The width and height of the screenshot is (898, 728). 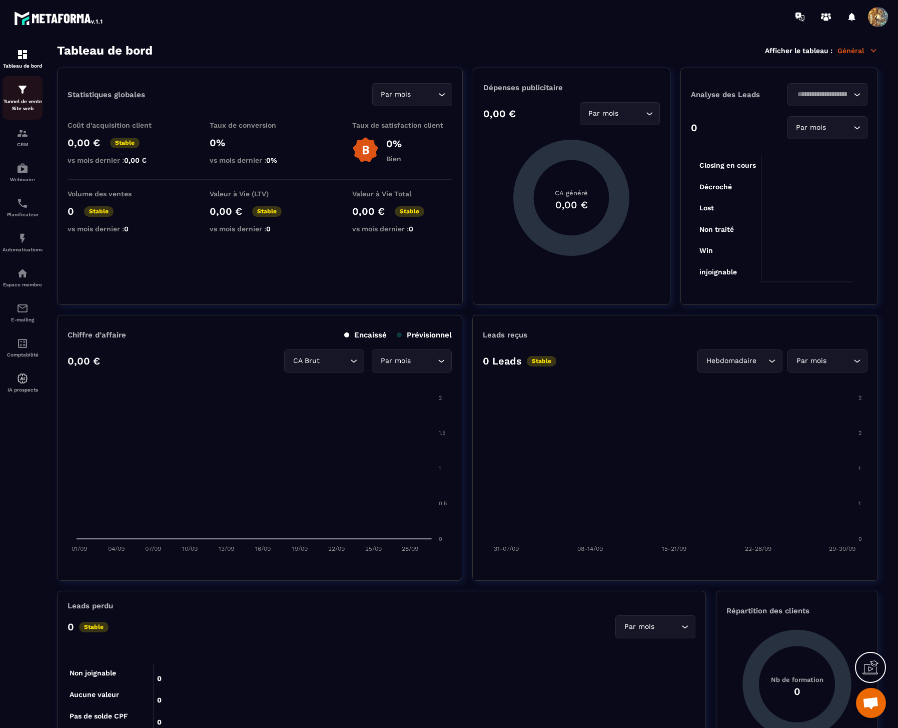 I want to click on p: Encaissé, so click(x=365, y=335).